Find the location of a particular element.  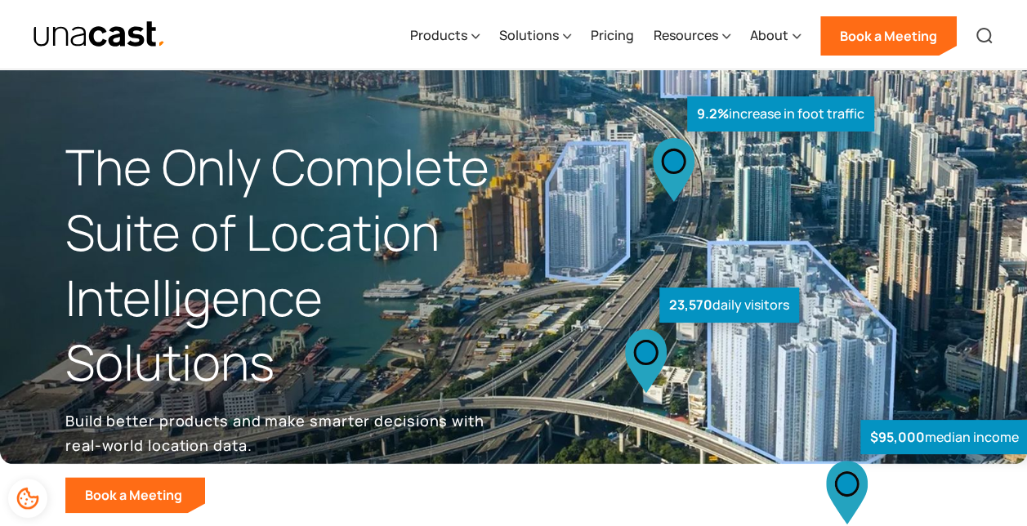

strong: $95,000 is located at coordinates (897, 437).